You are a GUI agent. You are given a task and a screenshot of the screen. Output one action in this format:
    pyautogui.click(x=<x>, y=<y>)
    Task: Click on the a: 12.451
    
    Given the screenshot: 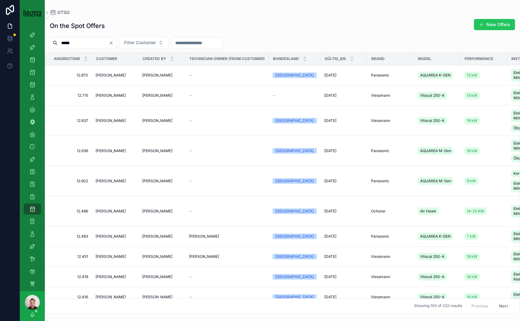 What is the action you would take?
    pyautogui.click(x=70, y=257)
    